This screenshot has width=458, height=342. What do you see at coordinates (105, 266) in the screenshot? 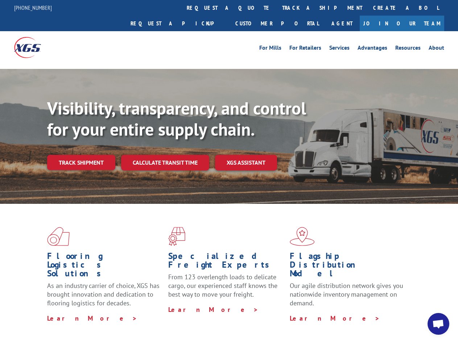
I see `h1: Flooring Logistics Solutions` at bounding box center [105, 266].